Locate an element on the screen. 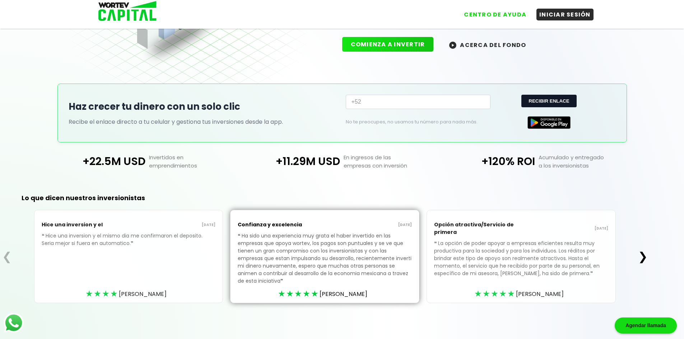 This screenshot has height=339, width=684. p: +22.5M USD is located at coordinates (97, 161).